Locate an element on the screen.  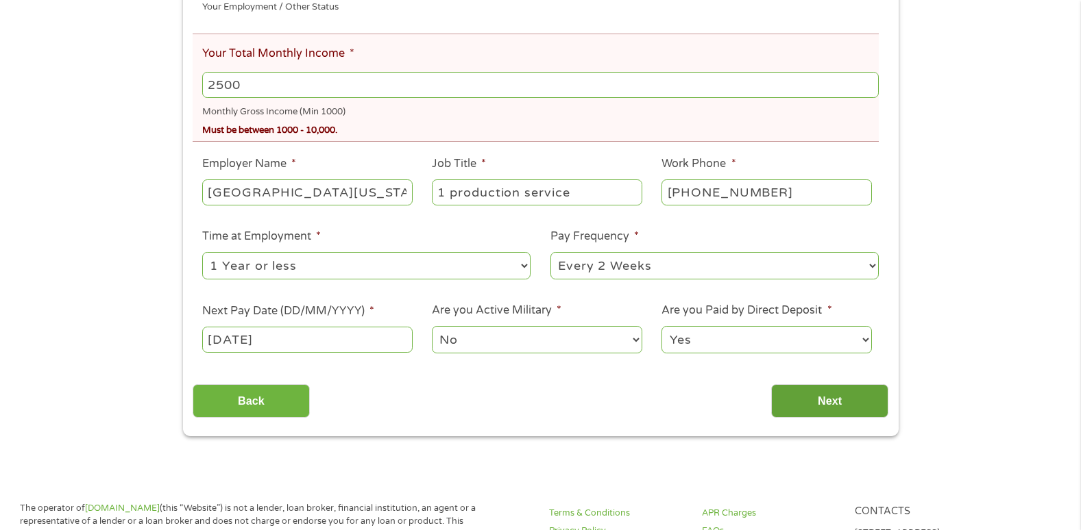
label: Pay Frequency is located at coordinates (594, 236).